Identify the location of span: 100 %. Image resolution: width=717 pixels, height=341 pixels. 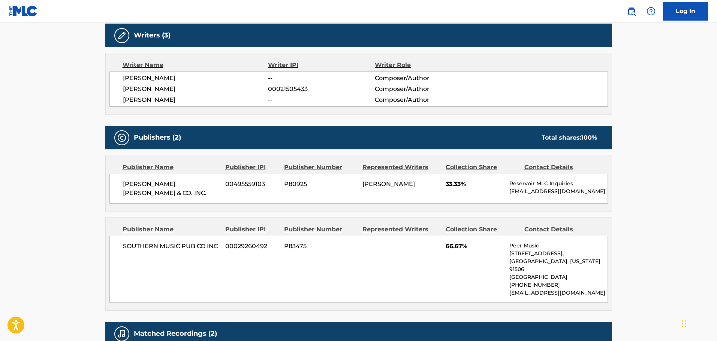
(589, 138).